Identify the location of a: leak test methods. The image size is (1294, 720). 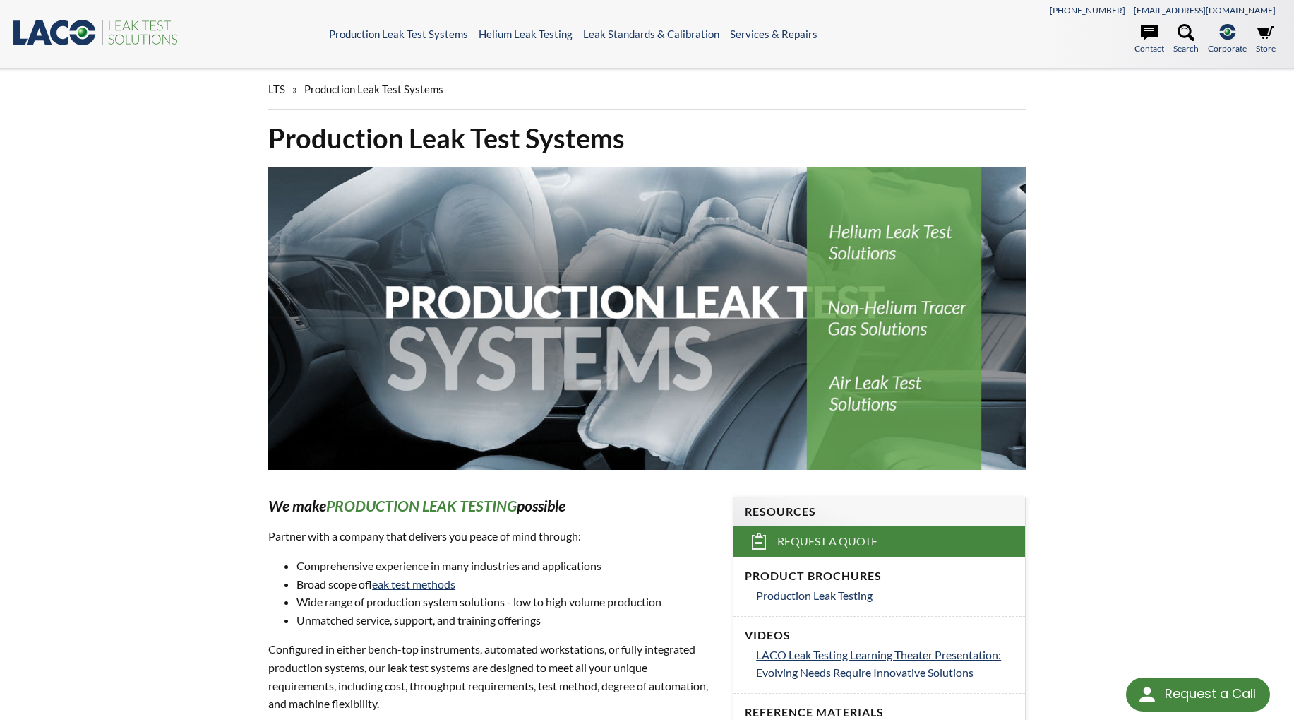
(414, 583).